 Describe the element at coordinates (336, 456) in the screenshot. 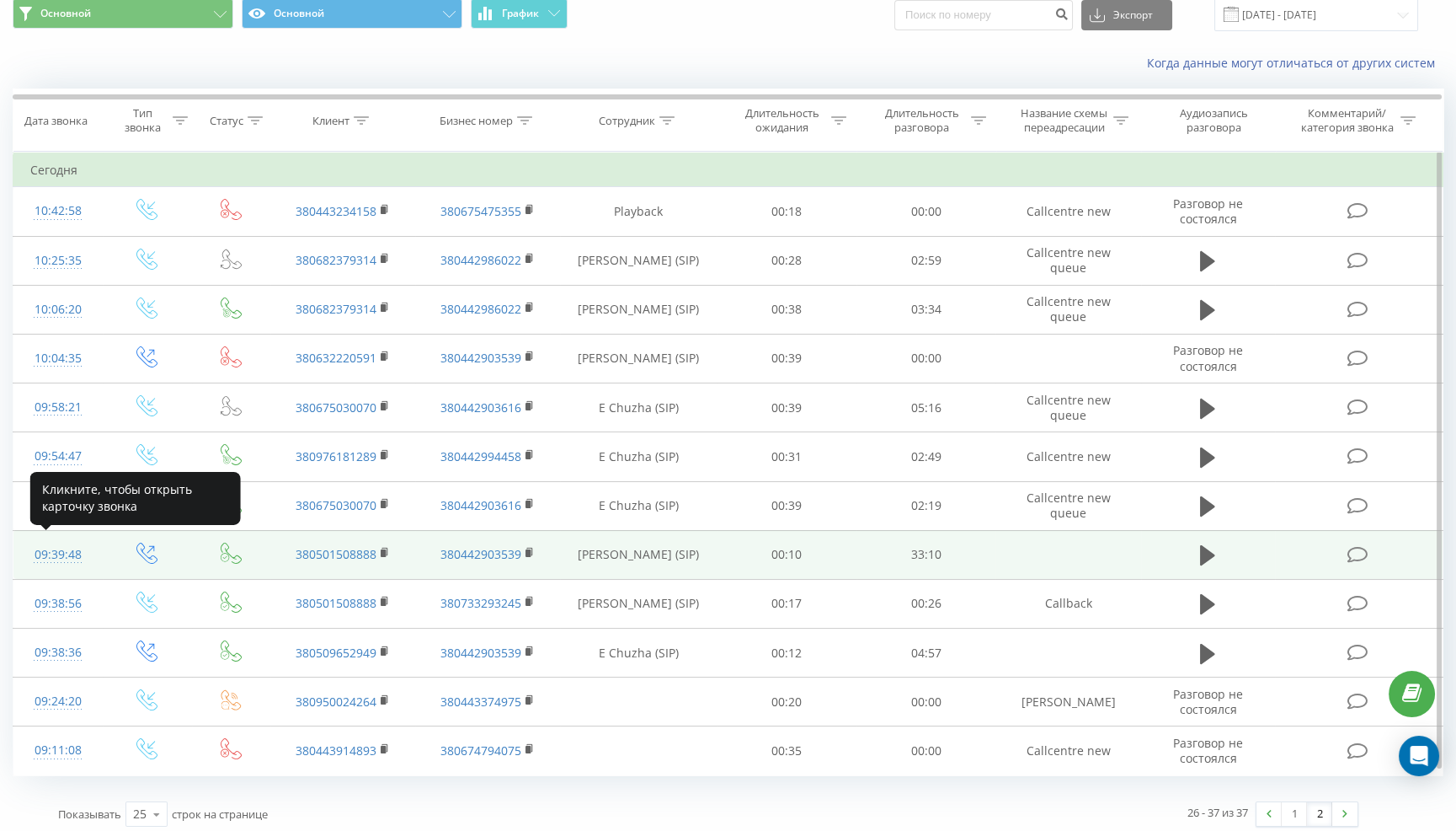

I see `a: 380976181289` at that location.